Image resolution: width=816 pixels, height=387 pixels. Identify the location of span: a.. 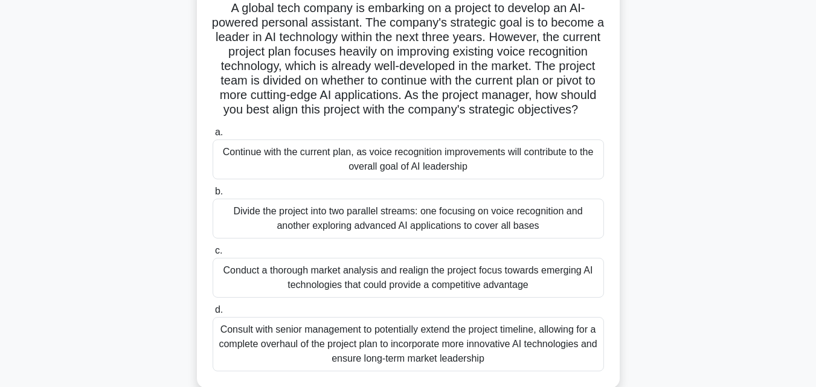
(219, 132).